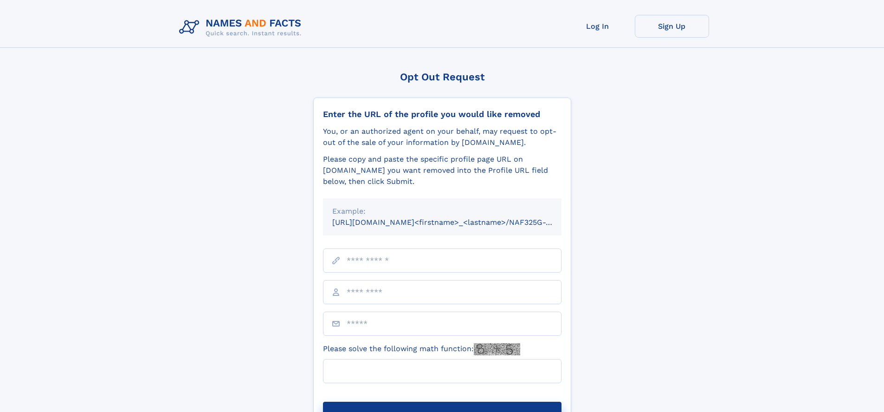 This screenshot has width=884, height=412. I want to click on a: Sign Up, so click(672, 26).